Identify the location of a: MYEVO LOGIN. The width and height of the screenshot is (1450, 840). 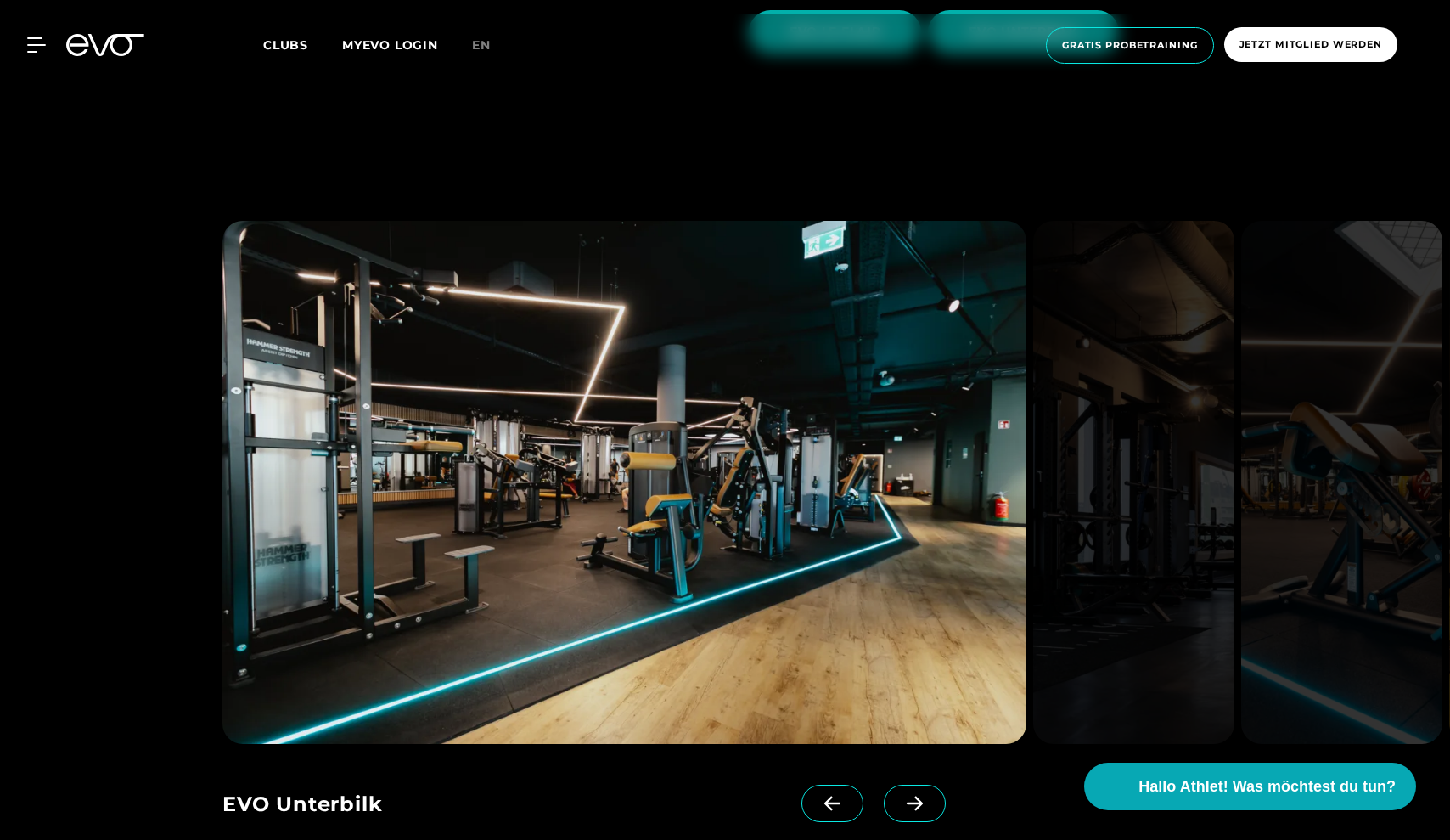
(390, 45).